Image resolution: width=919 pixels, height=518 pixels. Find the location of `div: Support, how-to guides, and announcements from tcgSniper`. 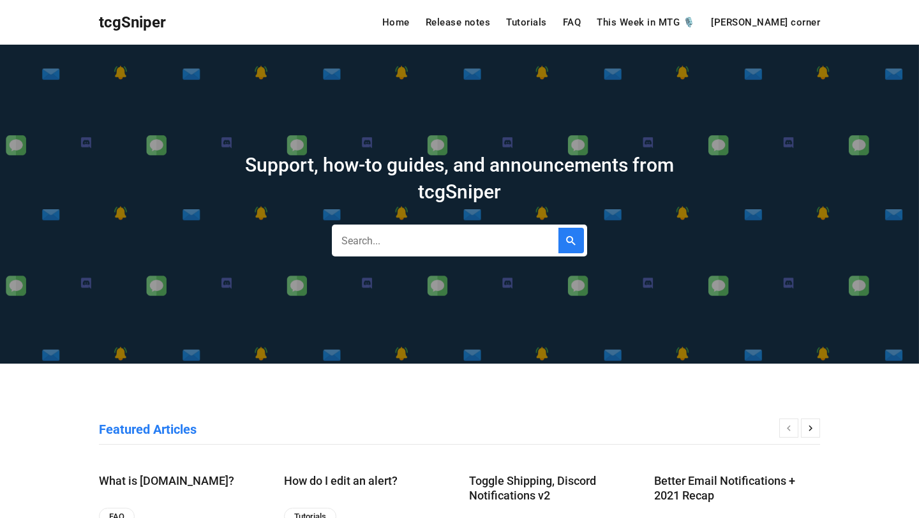

div: Support, how-to guides, and announcements from tcgSniper is located at coordinates (460, 179).